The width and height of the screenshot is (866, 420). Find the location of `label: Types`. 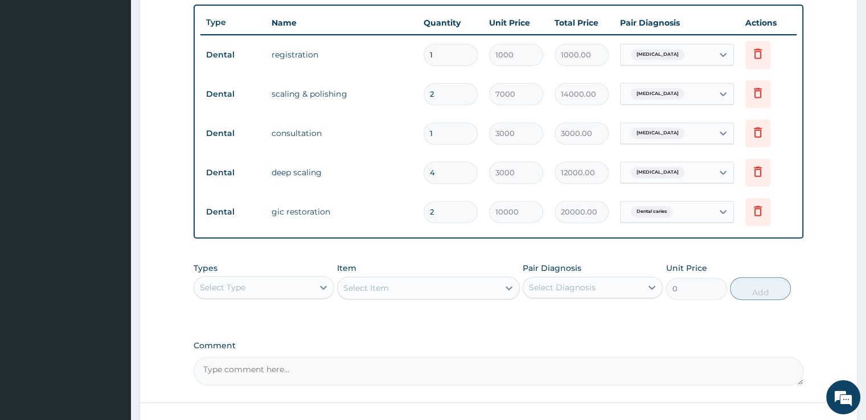

label: Types is located at coordinates (206, 268).